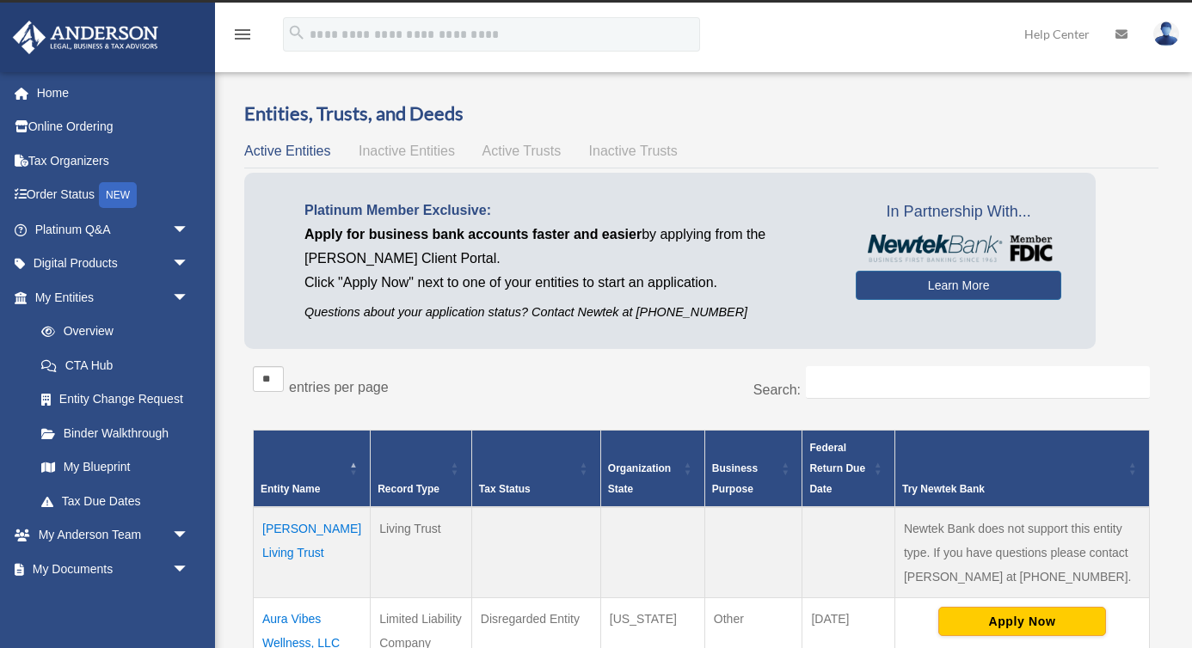 The height and width of the screenshot is (648, 1192). Describe the element at coordinates (1012, 489) in the screenshot. I see `div: Try Newtek Bank` at that location.